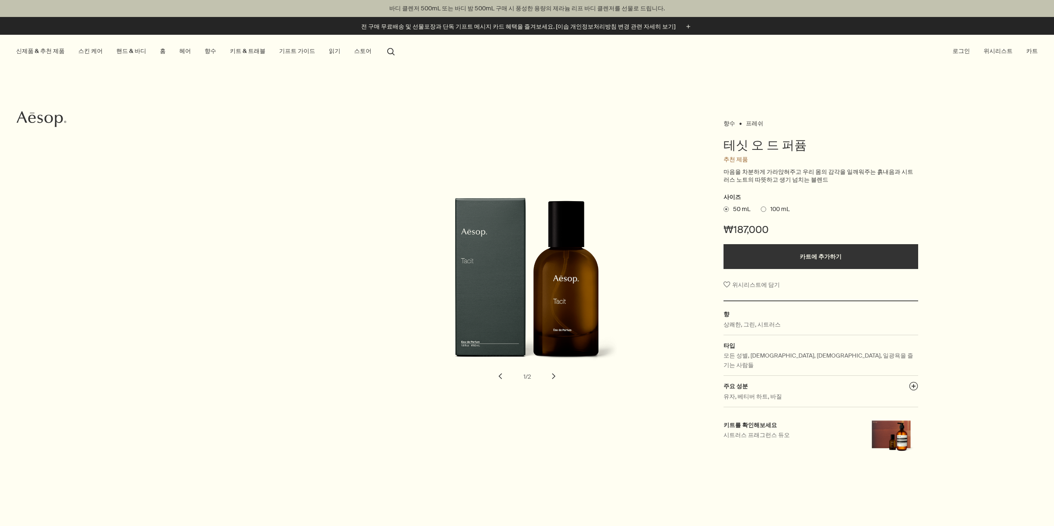  What do you see at coordinates (554, 376) in the screenshot?
I see `button: next slide` at bounding box center [554, 376].